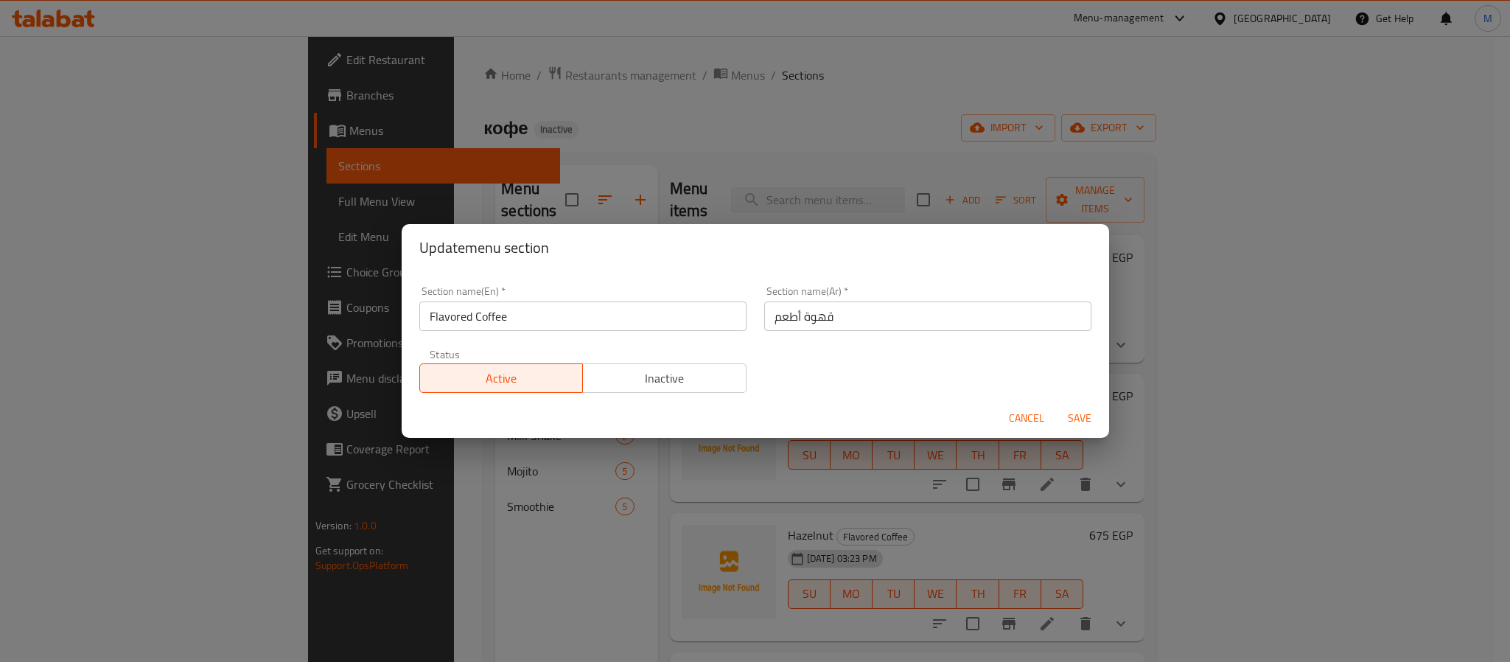 The width and height of the screenshot is (1510, 662). Describe the element at coordinates (1026, 418) in the screenshot. I see `button: Cancel` at that location.